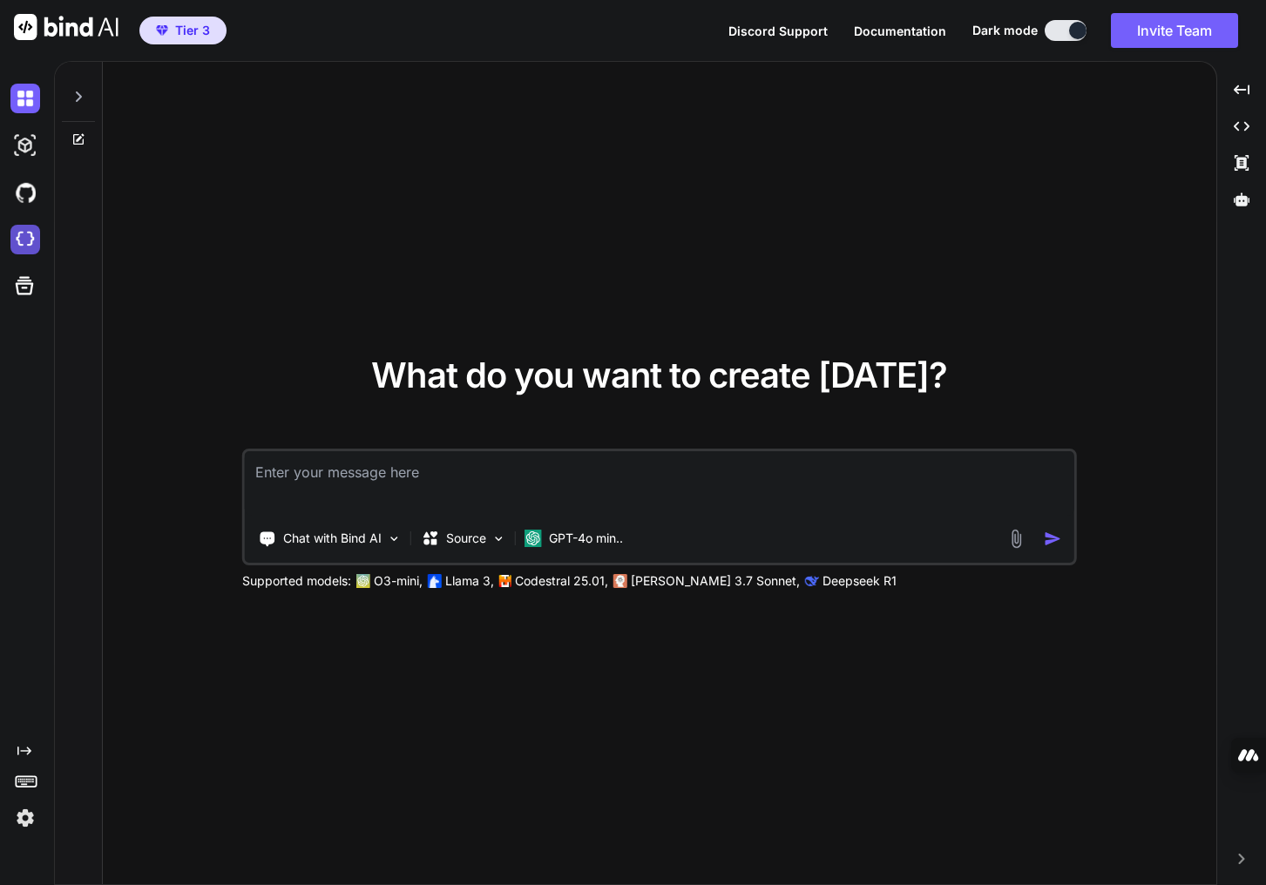 This screenshot has width=1266, height=885. What do you see at coordinates (533, 538) in the screenshot?
I see `img: GPT-4o mini` at bounding box center [533, 538].